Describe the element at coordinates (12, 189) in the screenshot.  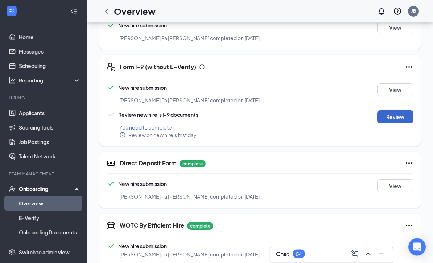
I see `svg: UserCheck` at that location.